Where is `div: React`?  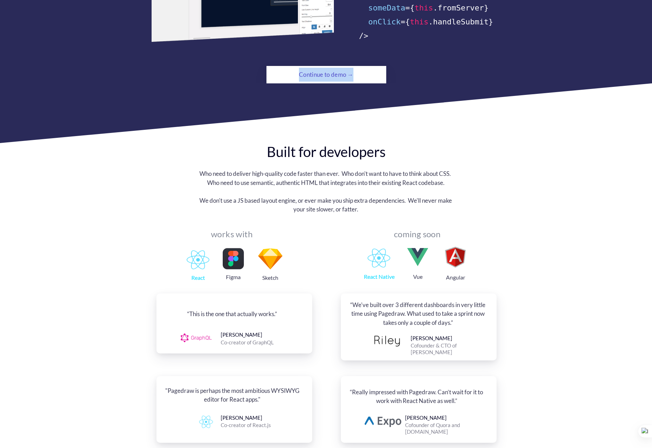
div: React is located at coordinates (198, 278).